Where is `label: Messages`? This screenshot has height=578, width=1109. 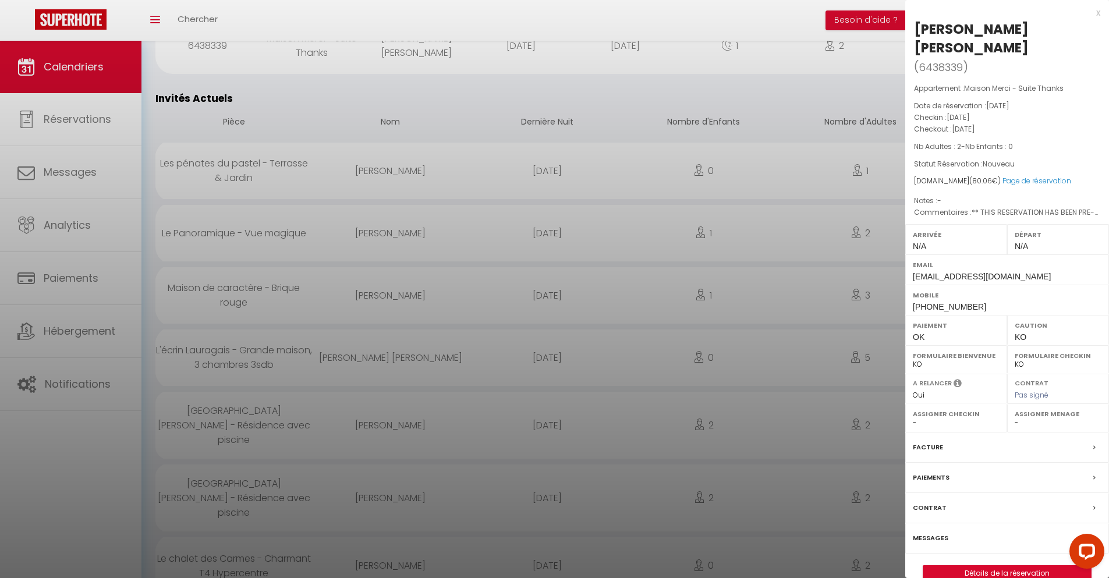 label: Messages is located at coordinates (931, 538).